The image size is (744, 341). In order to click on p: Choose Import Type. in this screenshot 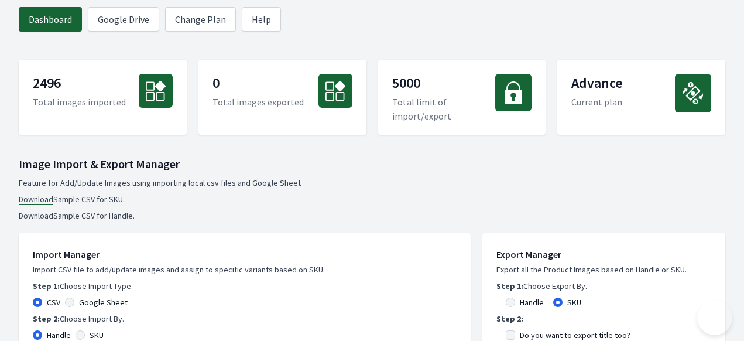, I will do `click(245, 286)`.